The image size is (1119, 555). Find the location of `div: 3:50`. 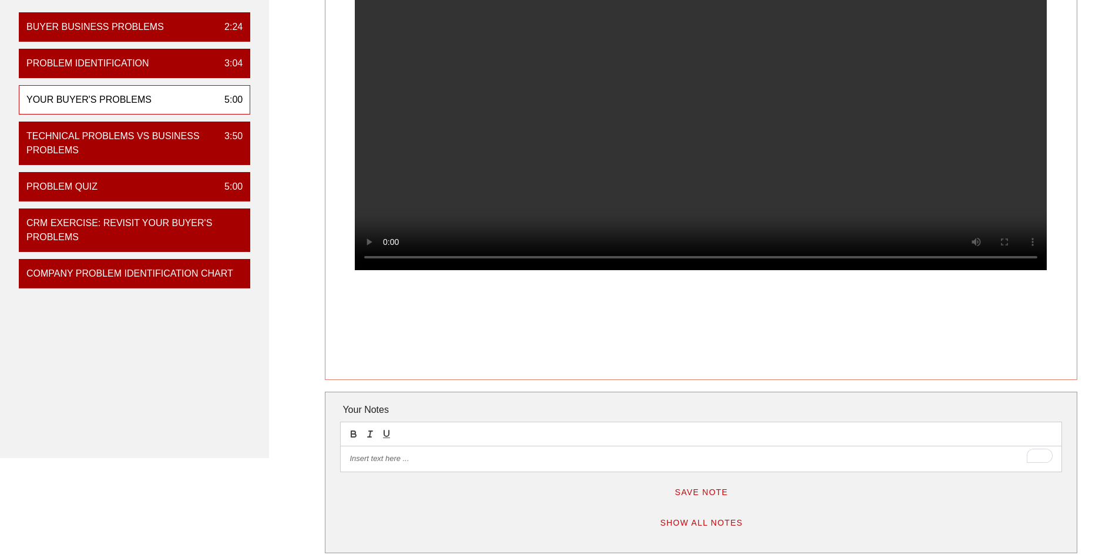

div: 3:50 is located at coordinates (228, 143).